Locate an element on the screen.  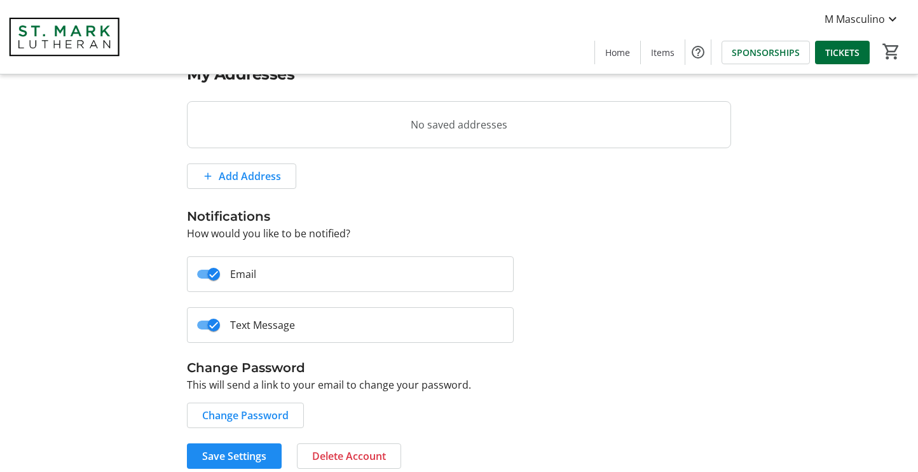
h3: Notifications is located at coordinates (459, 216).